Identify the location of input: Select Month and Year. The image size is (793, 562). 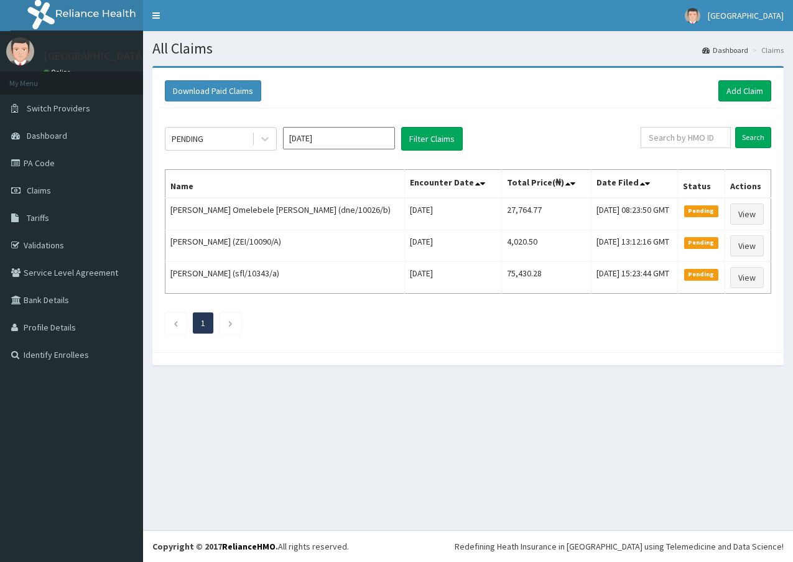
(339, 138).